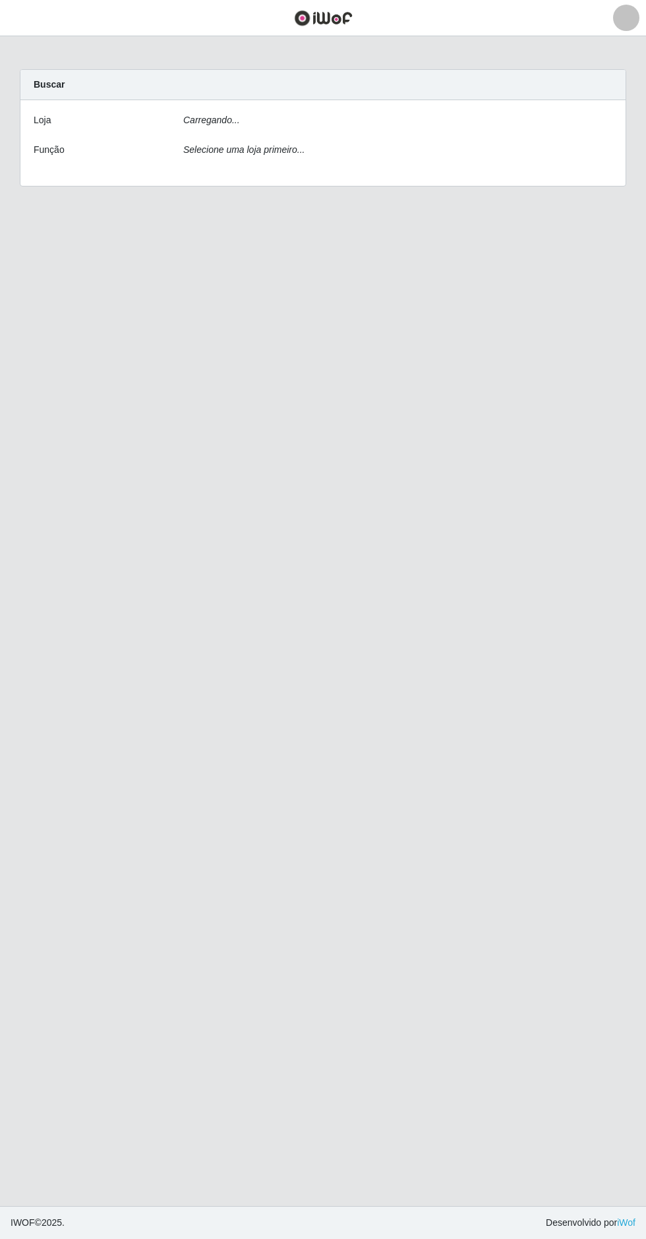  Describe the element at coordinates (38, 1223) in the screenshot. I see `span: © 2025 .` at that location.